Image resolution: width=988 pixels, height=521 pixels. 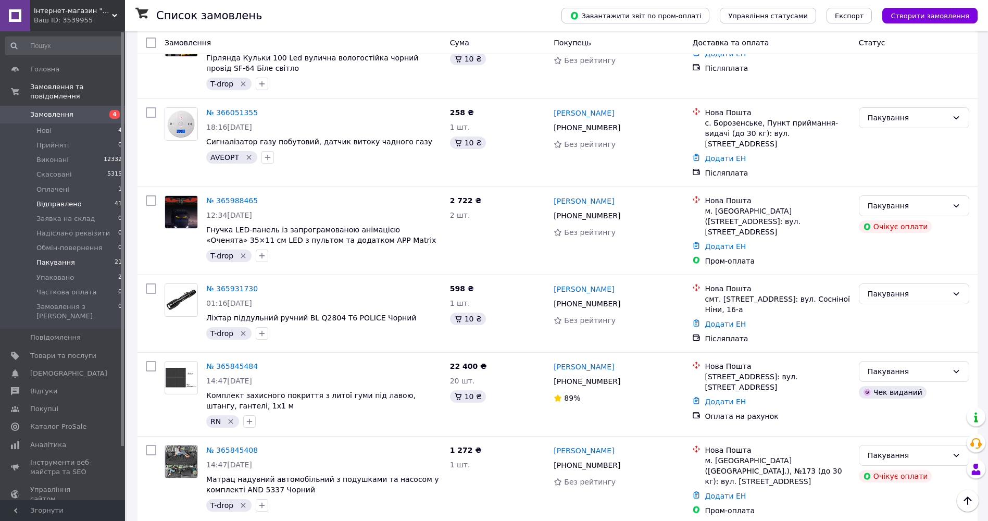 I want to click on span: Часткова оплата, so click(x=66, y=292).